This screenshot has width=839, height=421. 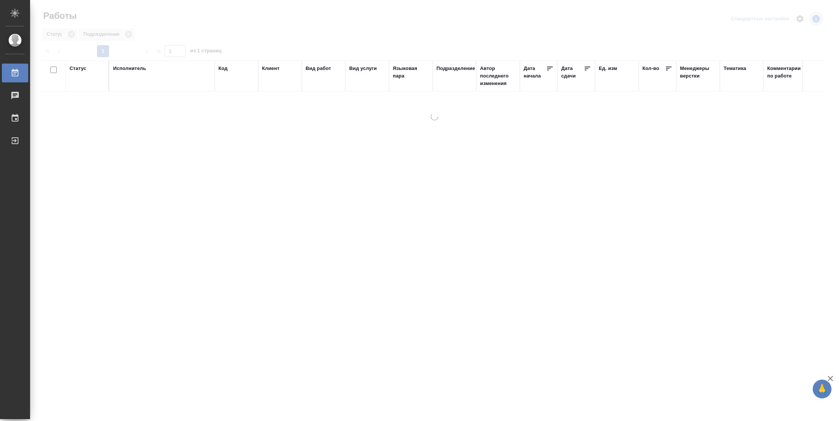 I want to click on div: Языковая пара, so click(x=411, y=72).